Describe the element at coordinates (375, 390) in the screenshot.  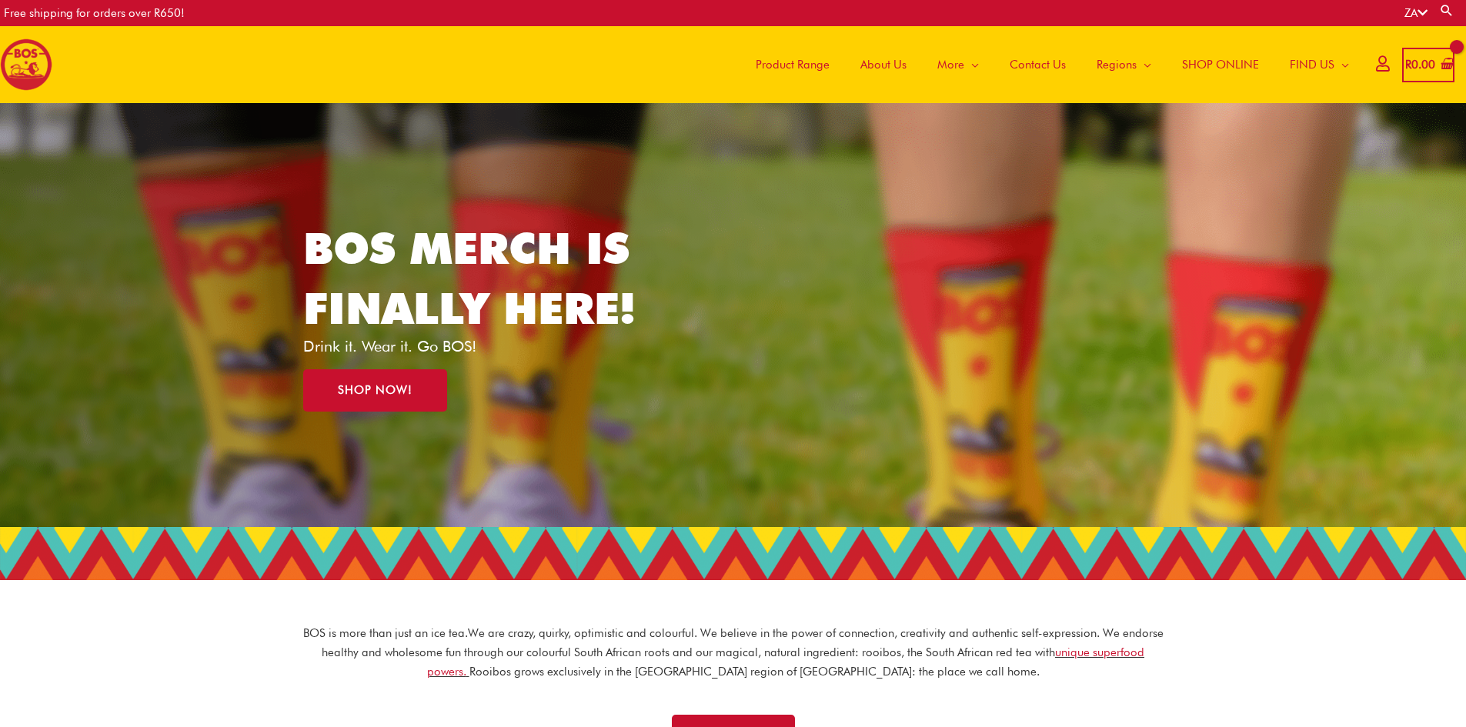
I see `span: SHOP NOW!` at that location.